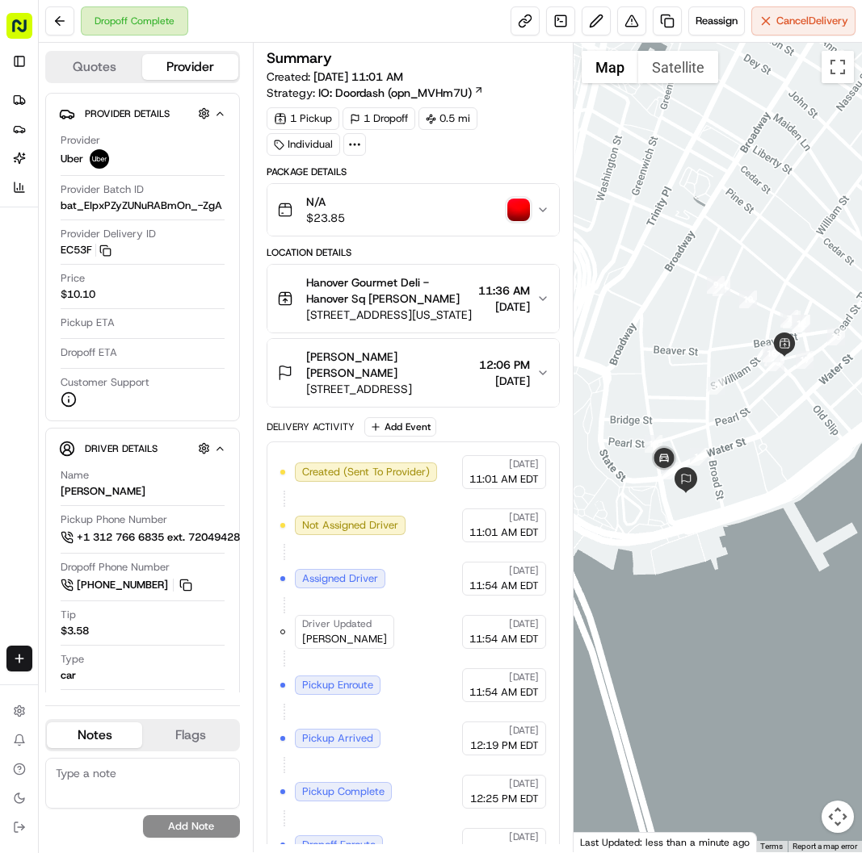 The image size is (862, 853). Describe the element at coordinates (413, 253) in the screenshot. I see `div: Location Details` at that location.